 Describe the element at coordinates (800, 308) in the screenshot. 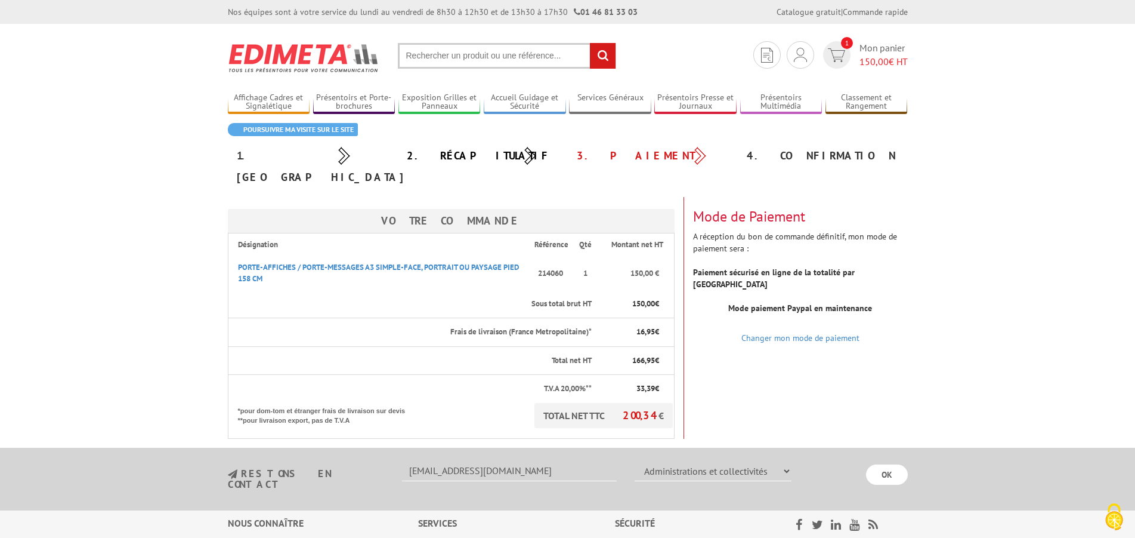

I see `b: Mode paiement Paypal en maintenance` at that location.